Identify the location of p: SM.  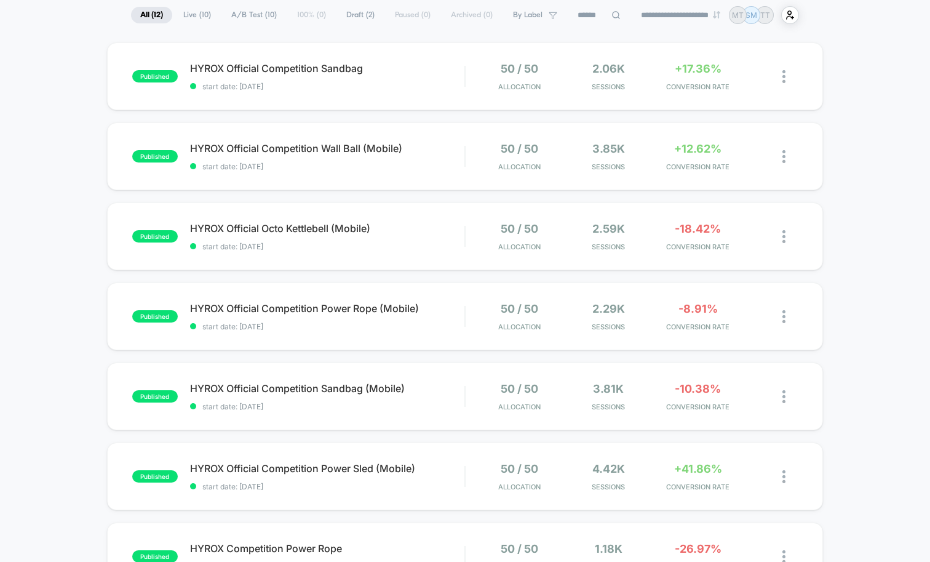
(751, 15).